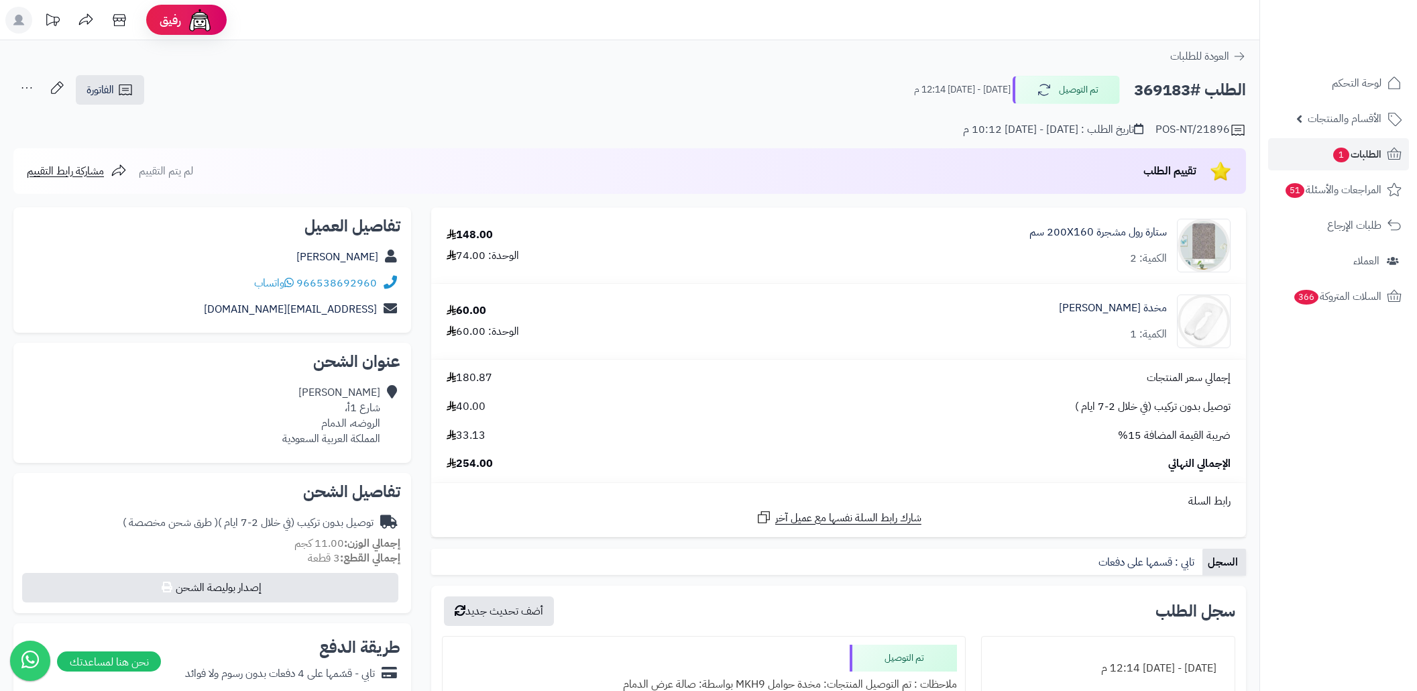  Describe the element at coordinates (469, 378) in the screenshot. I see `span: 180.87` at that location.